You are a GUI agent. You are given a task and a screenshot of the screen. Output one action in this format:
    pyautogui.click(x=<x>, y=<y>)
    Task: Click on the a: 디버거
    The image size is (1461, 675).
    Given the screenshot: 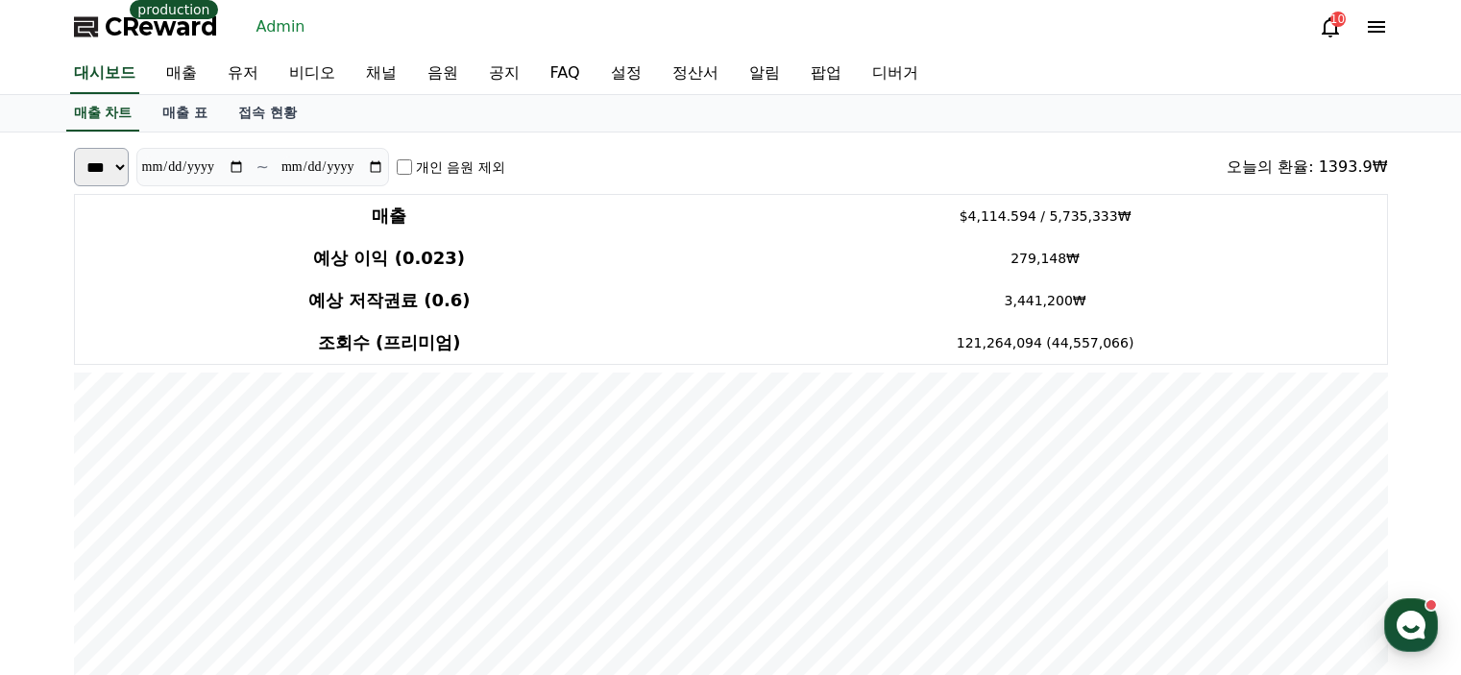 What is the action you would take?
    pyautogui.click(x=895, y=74)
    